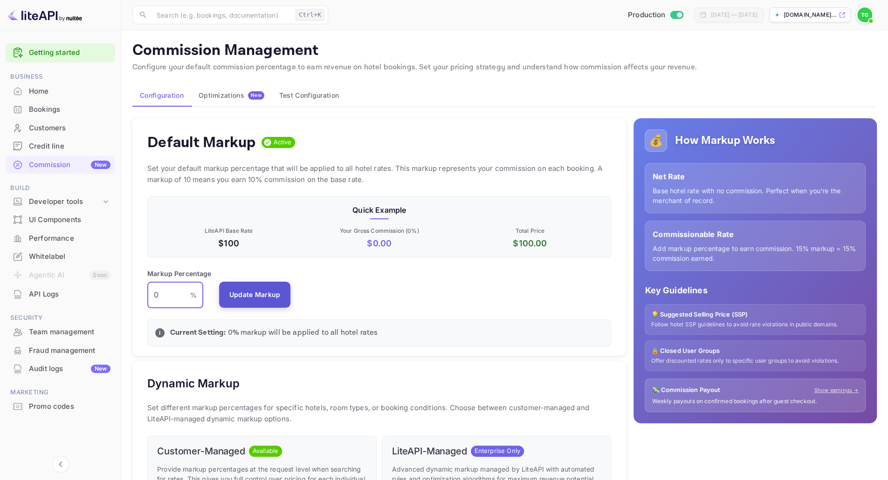 This screenshot has height=480, width=888. Describe the element at coordinates (529, 231) in the screenshot. I see `p: Total Price` at that location.